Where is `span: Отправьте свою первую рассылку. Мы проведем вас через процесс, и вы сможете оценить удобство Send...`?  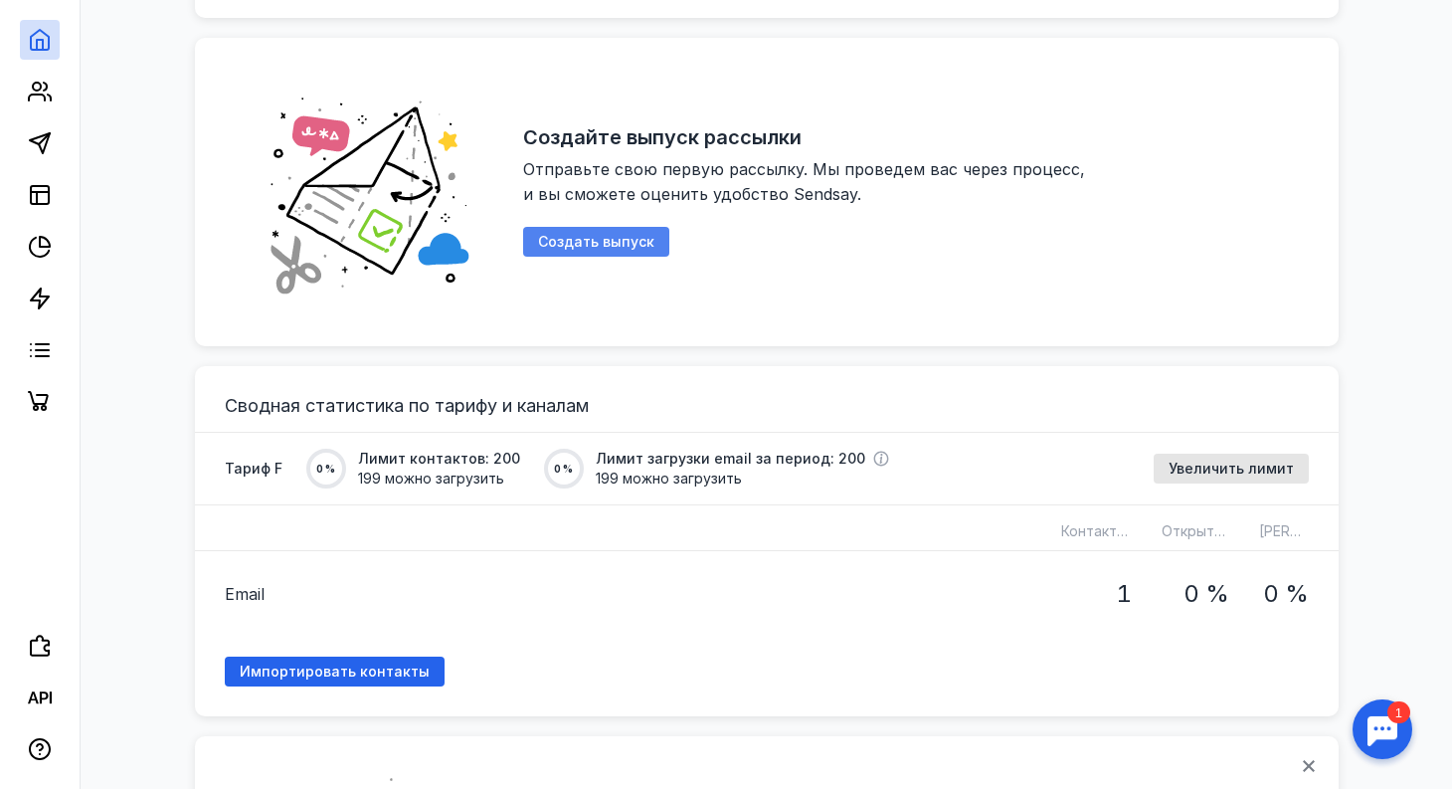
span: Отправьте свою первую рассылку. Мы проведем вас через процесс, и вы сможете оценить удобство Send... is located at coordinates (807, 181).